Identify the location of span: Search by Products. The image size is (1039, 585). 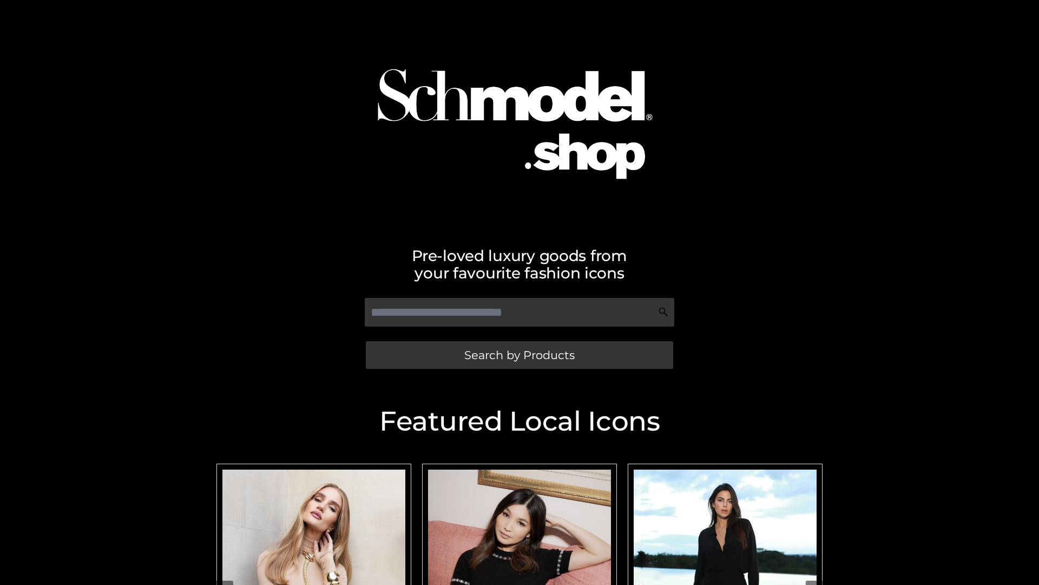
(520, 355).